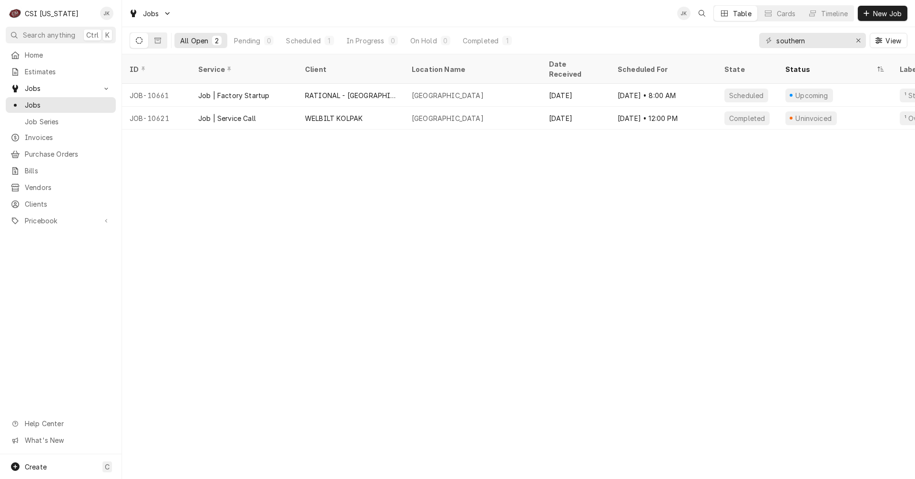  I want to click on span: C, so click(107, 467).